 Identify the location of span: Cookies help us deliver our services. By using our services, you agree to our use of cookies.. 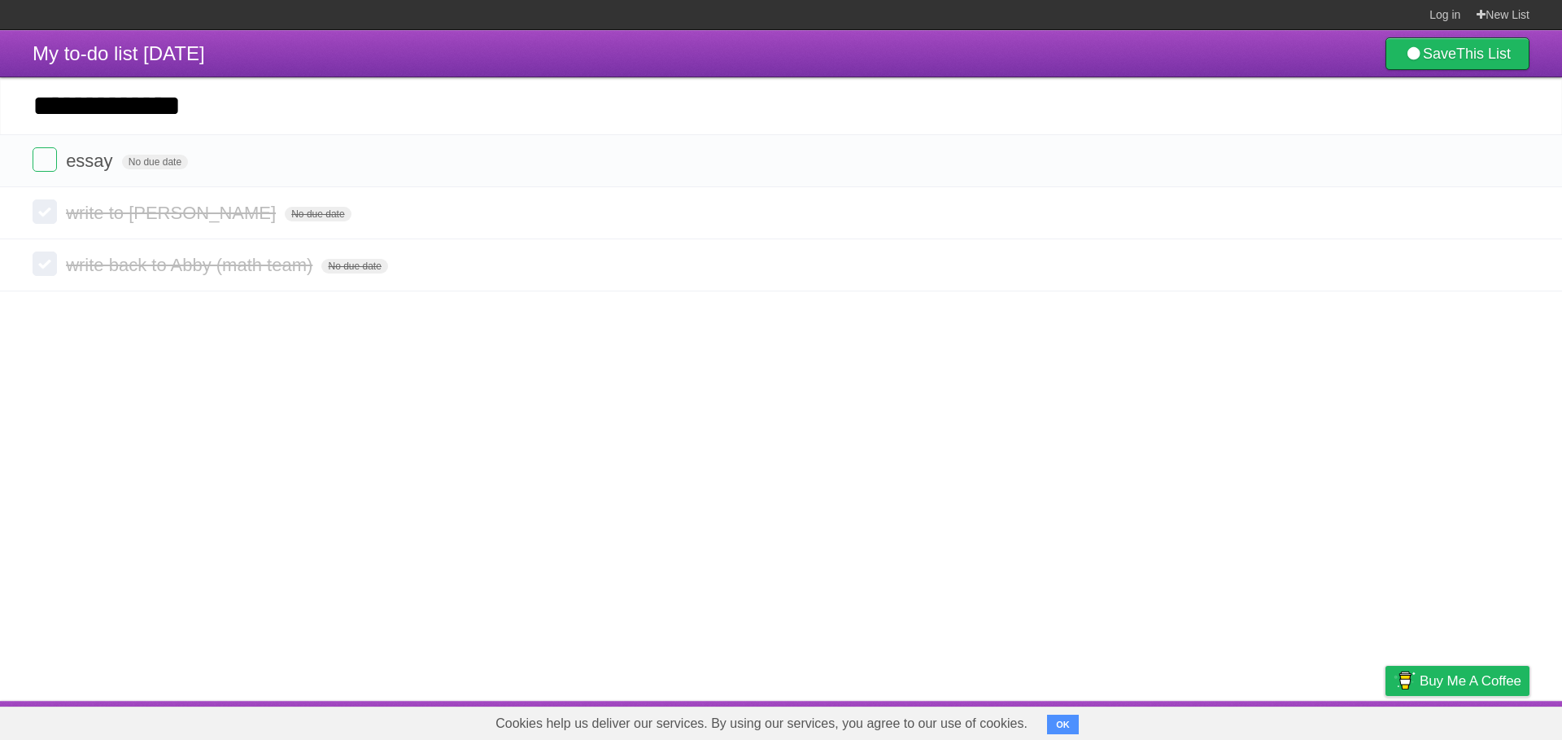
(761, 723).